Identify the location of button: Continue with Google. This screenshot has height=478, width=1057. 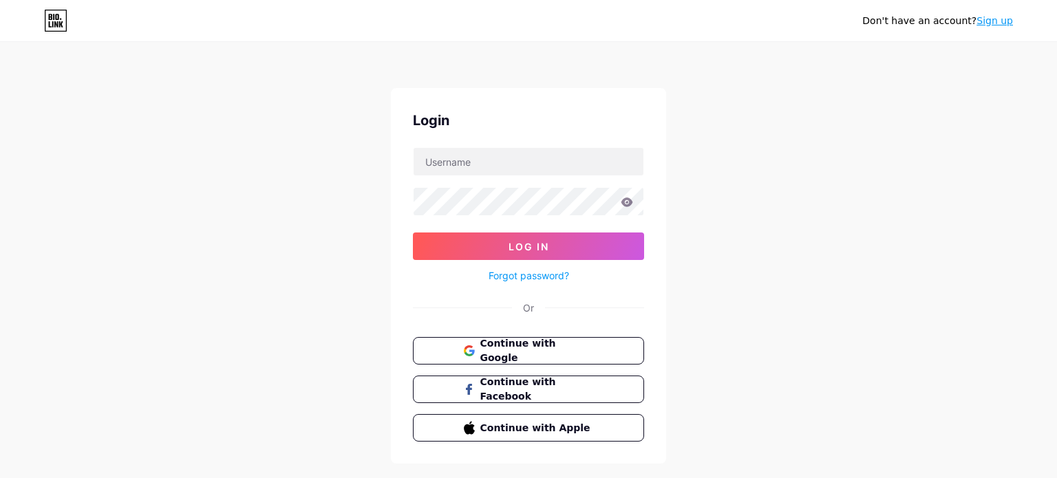
(529, 351).